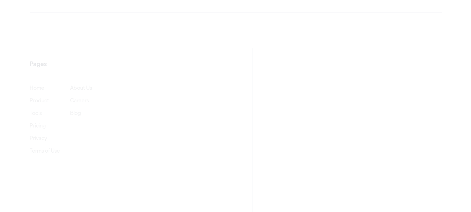  Describe the element at coordinates (454, 195) in the screenshot. I see `div: Chat Widget` at that location.